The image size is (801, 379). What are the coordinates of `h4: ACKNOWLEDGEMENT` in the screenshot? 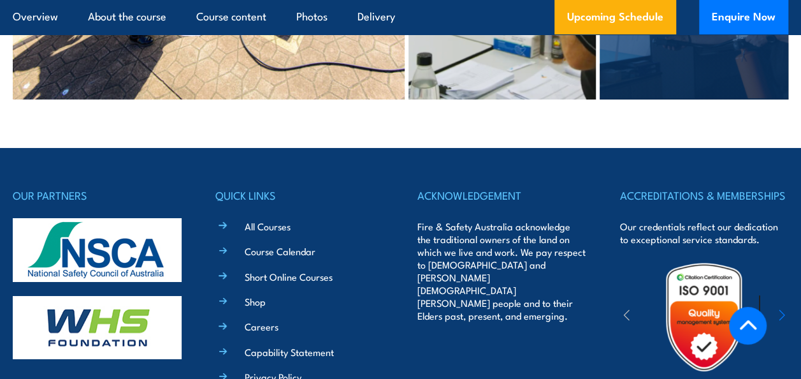 It's located at (502, 195).